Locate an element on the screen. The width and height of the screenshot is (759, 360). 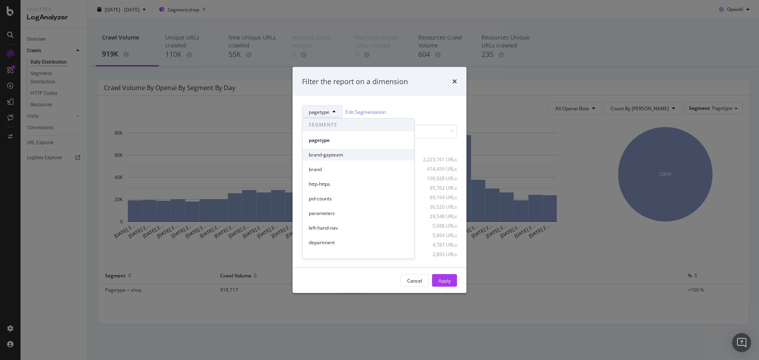
span: department is located at coordinates (358, 243).